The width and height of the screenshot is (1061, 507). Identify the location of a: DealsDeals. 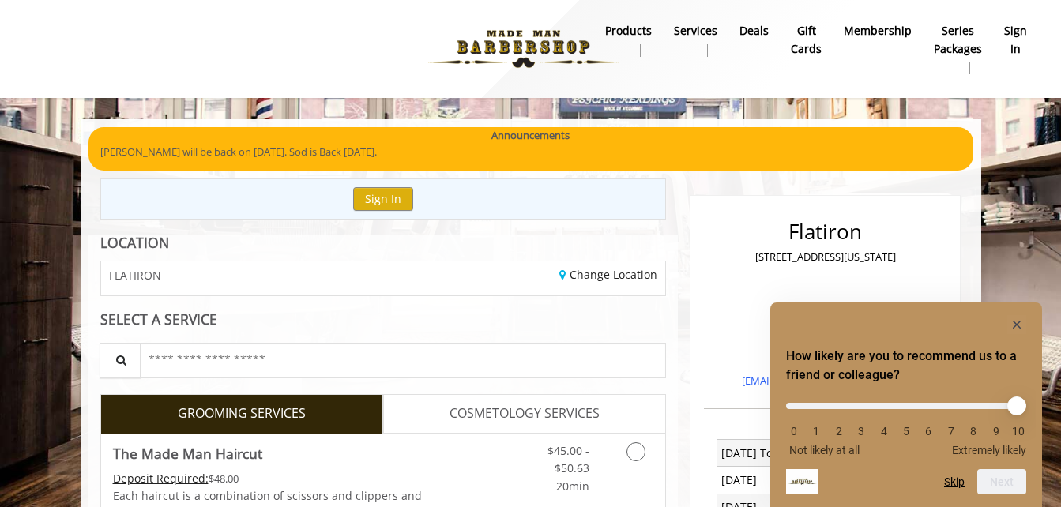
(753, 40).